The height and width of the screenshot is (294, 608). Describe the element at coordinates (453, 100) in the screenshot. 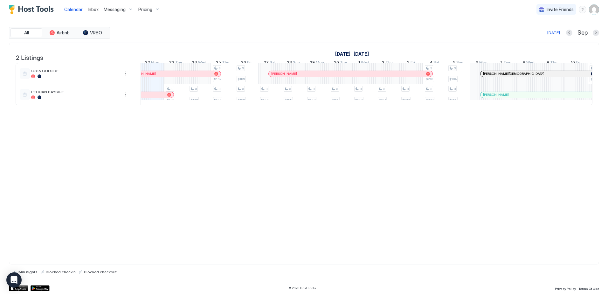

I see `span: $251` at that location.